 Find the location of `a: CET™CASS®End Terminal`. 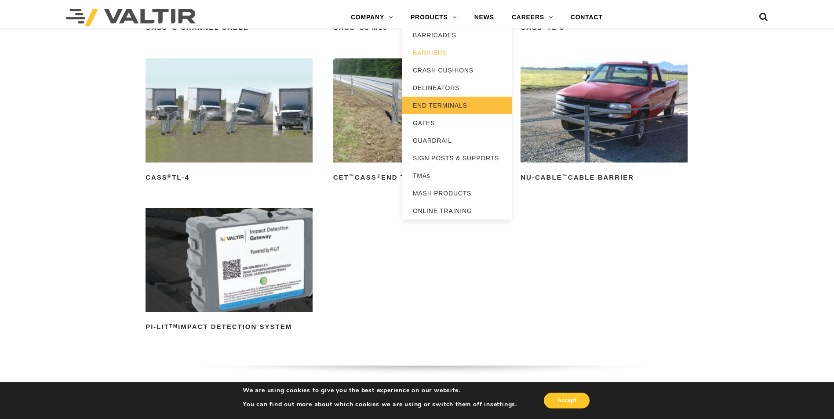

a: CET™CASS®End Terminal is located at coordinates (417, 121).